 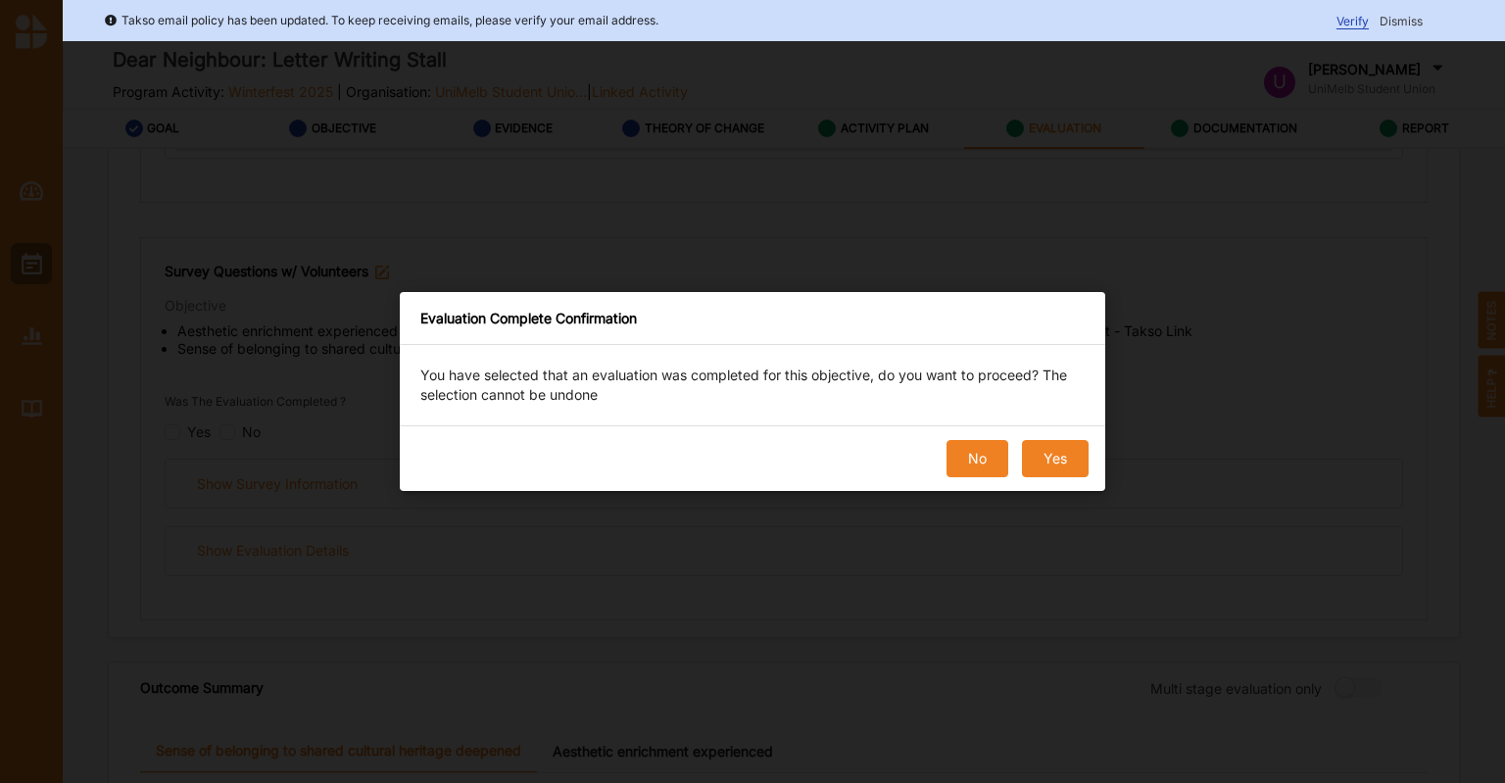 I want to click on button: No, so click(x=977, y=458).